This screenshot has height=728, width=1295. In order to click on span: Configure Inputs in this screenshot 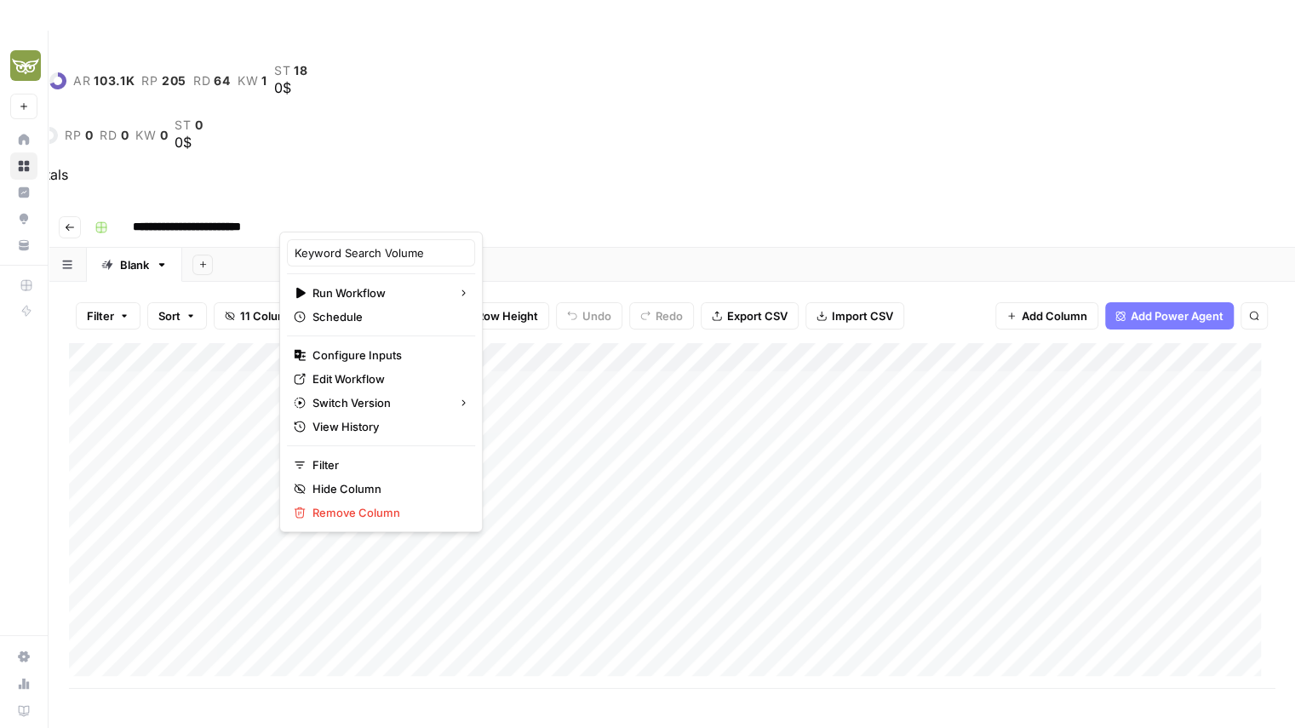, I will do `click(386, 355)`.